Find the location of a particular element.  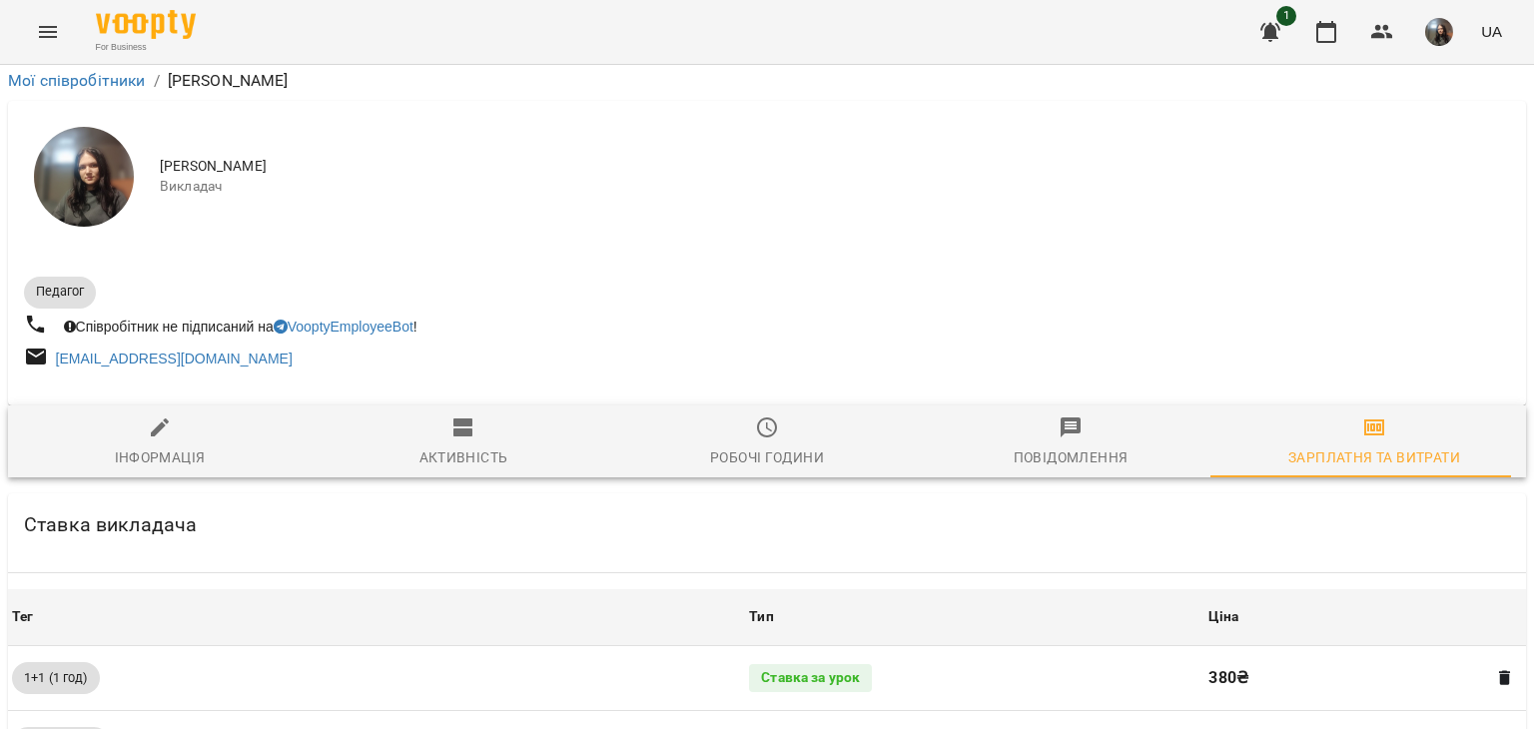

div: Робочі години is located at coordinates (767, 458).